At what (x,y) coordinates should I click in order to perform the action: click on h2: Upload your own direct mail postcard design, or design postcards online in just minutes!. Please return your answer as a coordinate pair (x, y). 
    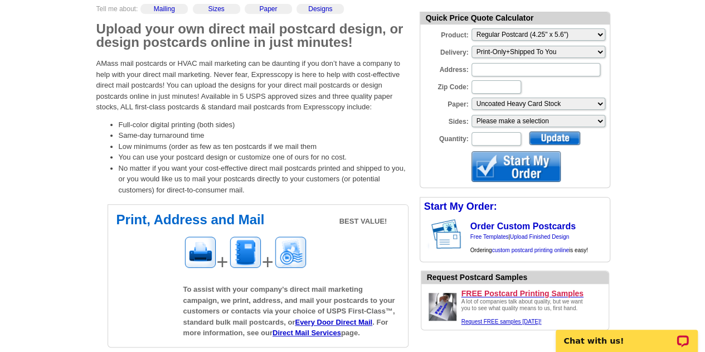
    Looking at the image, I should click on (252, 36).